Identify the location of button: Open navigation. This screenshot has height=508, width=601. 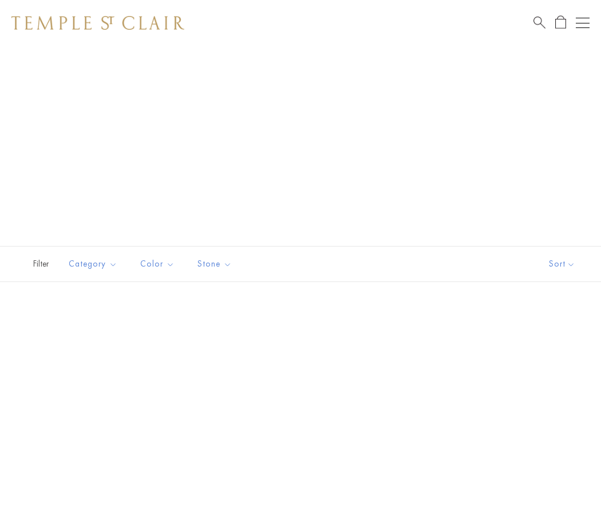
(583, 23).